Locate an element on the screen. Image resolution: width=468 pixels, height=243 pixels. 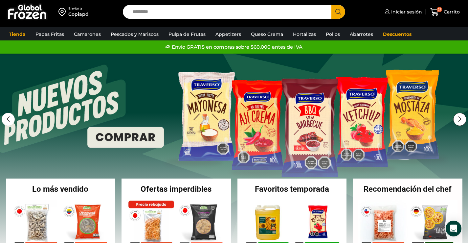
img: address-field-icon.svg is located at coordinates (63, 12).